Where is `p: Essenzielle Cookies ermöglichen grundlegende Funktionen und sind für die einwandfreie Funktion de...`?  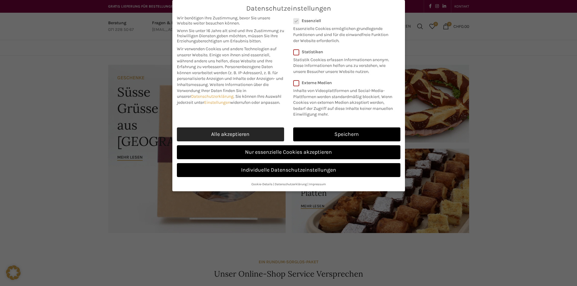
p: Essenzielle Cookies ermöglichen grundlegende Funktionen und sind für die einwandfreie Funktion de... is located at coordinates (343, 33).